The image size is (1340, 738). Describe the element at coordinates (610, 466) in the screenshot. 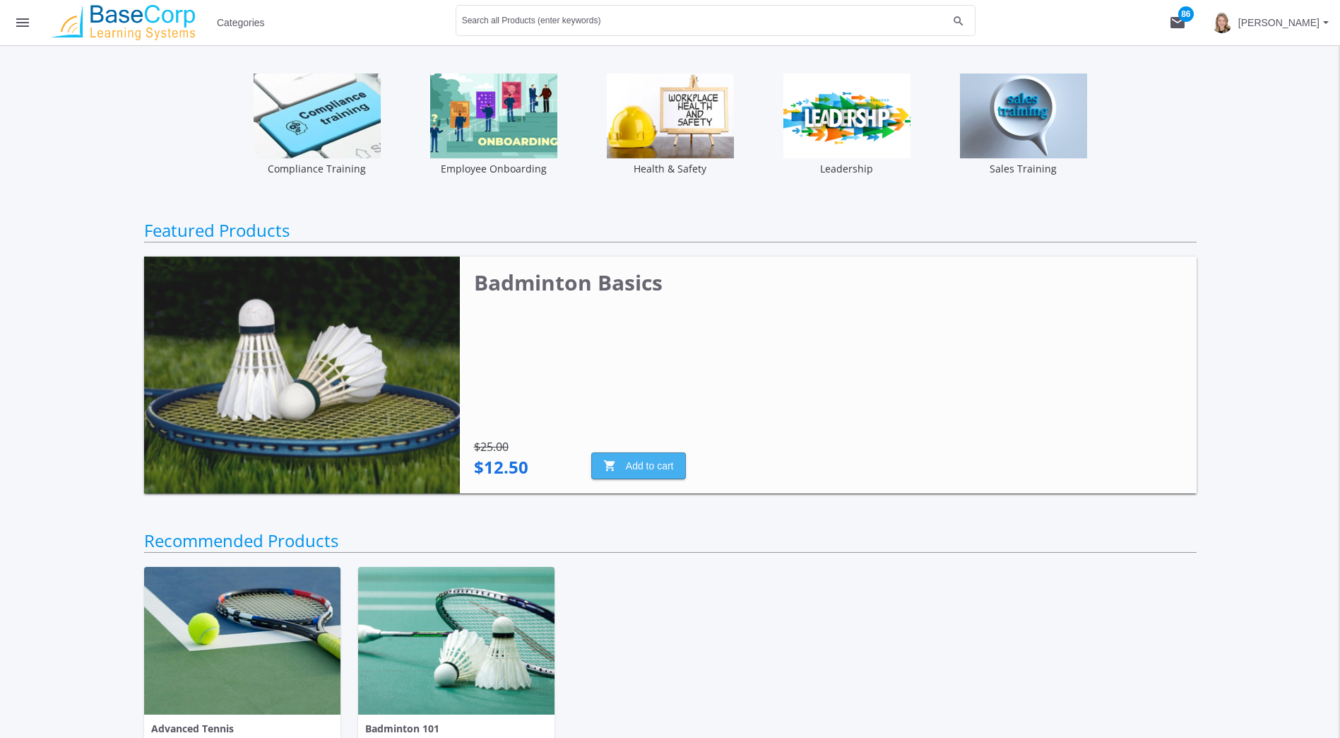

I see `mat-icon: shopping_cart` at that location.